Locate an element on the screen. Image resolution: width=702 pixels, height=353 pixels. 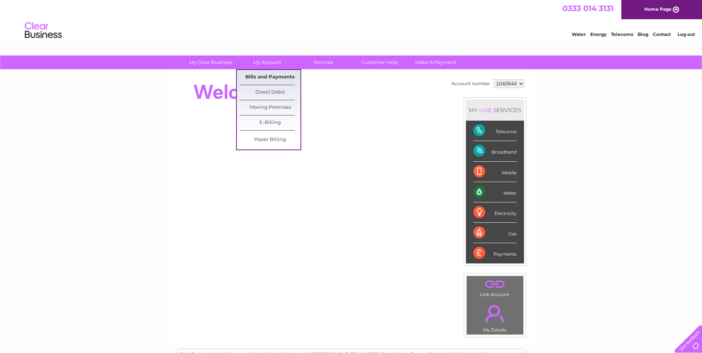
a: My Clear Business is located at coordinates (210, 62).